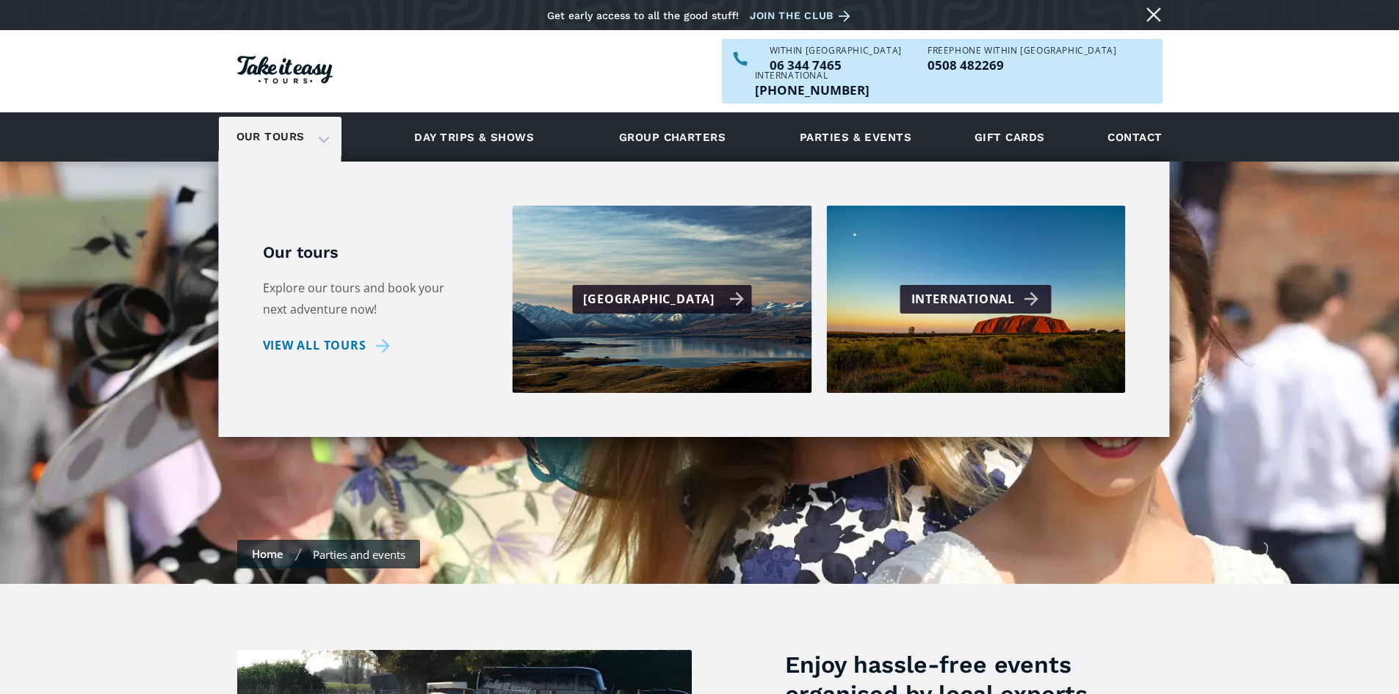 This screenshot has height=694, width=1399. What do you see at coordinates (285, 71) in the screenshot?
I see `a: Homepage` at bounding box center [285, 71].